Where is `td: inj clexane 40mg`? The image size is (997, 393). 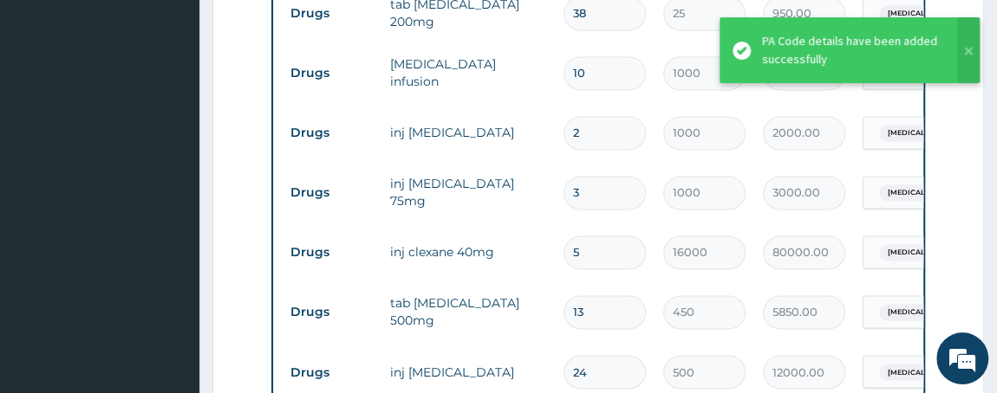
td: inj clexane 40mg is located at coordinates (468, 252).